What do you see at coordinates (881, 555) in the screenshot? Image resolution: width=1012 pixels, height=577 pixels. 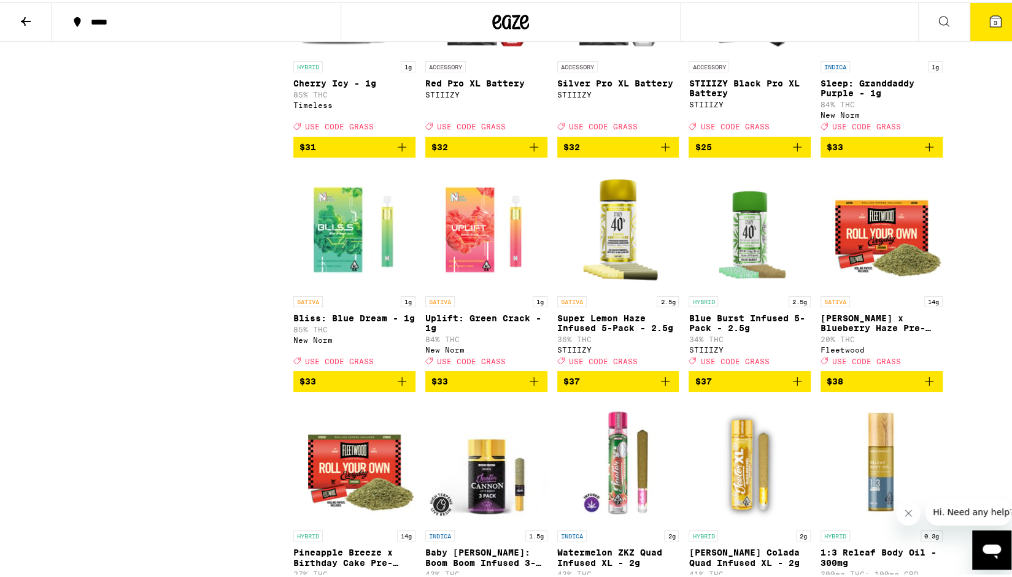 I see `p: 1:3 Releaf Body Oil - 300mg` at bounding box center [881, 555].